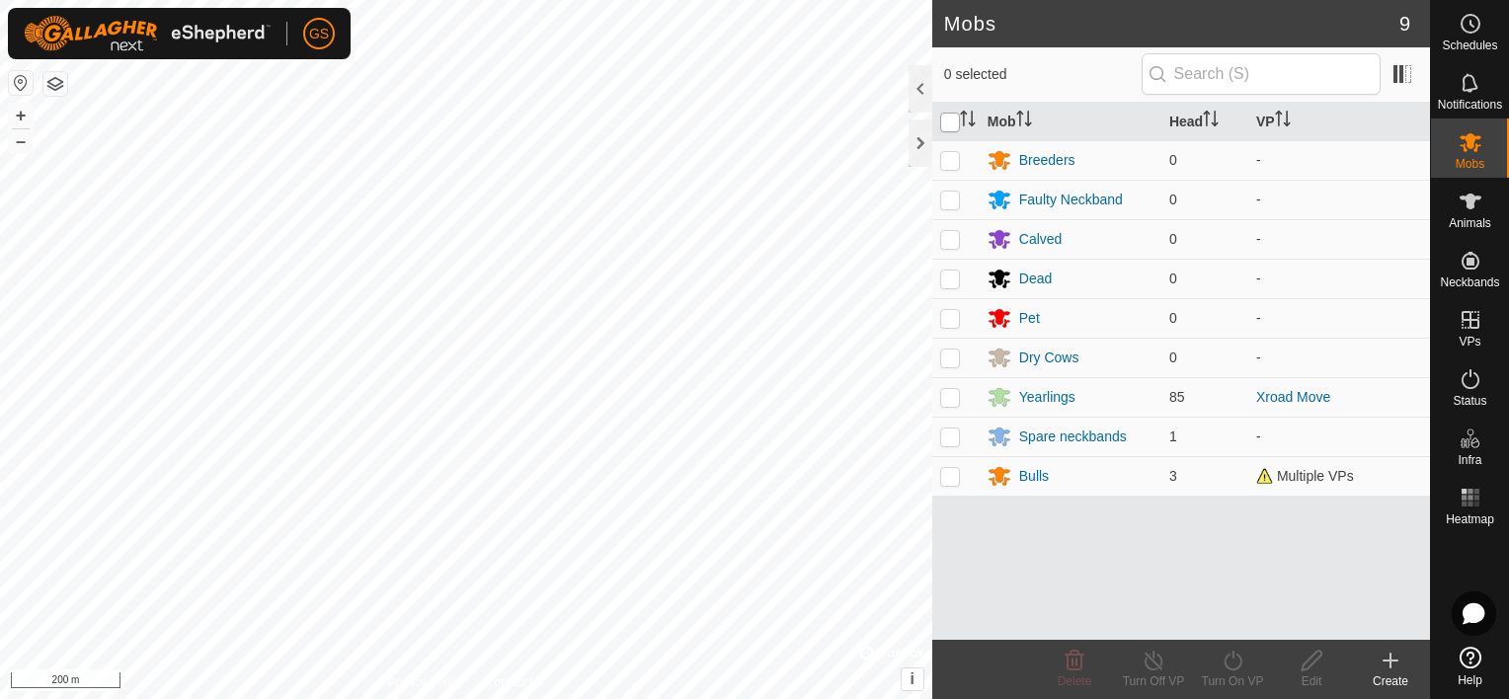 This screenshot has height=699, width=1509. What do you see at coordinates (1293, 397) in the screenshot?
I see `a: Xroad Move` at bounding box center [1293, 397].